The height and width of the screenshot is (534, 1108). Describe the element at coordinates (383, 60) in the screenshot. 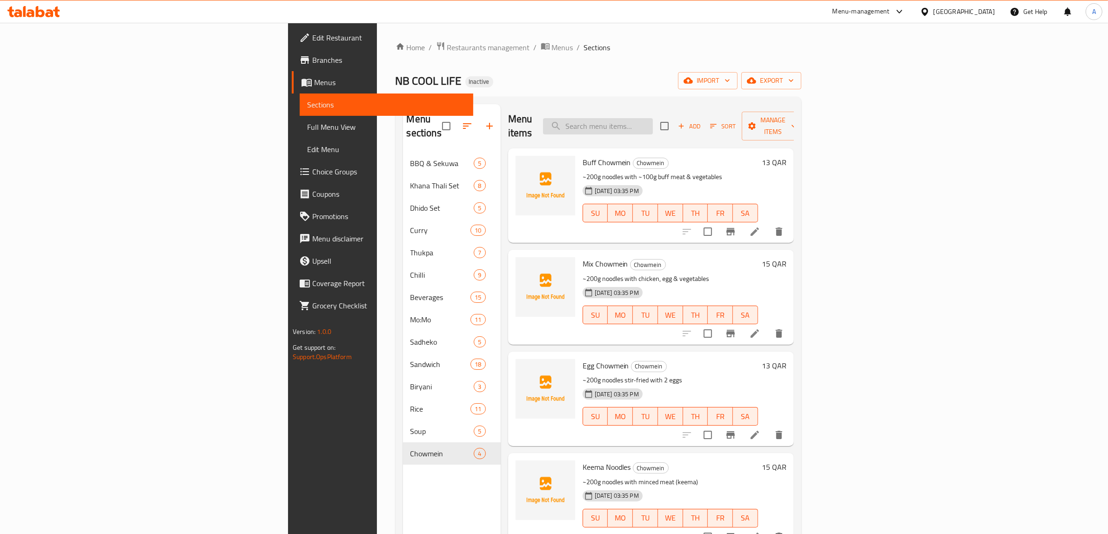

I see `a: Branches` at that location.